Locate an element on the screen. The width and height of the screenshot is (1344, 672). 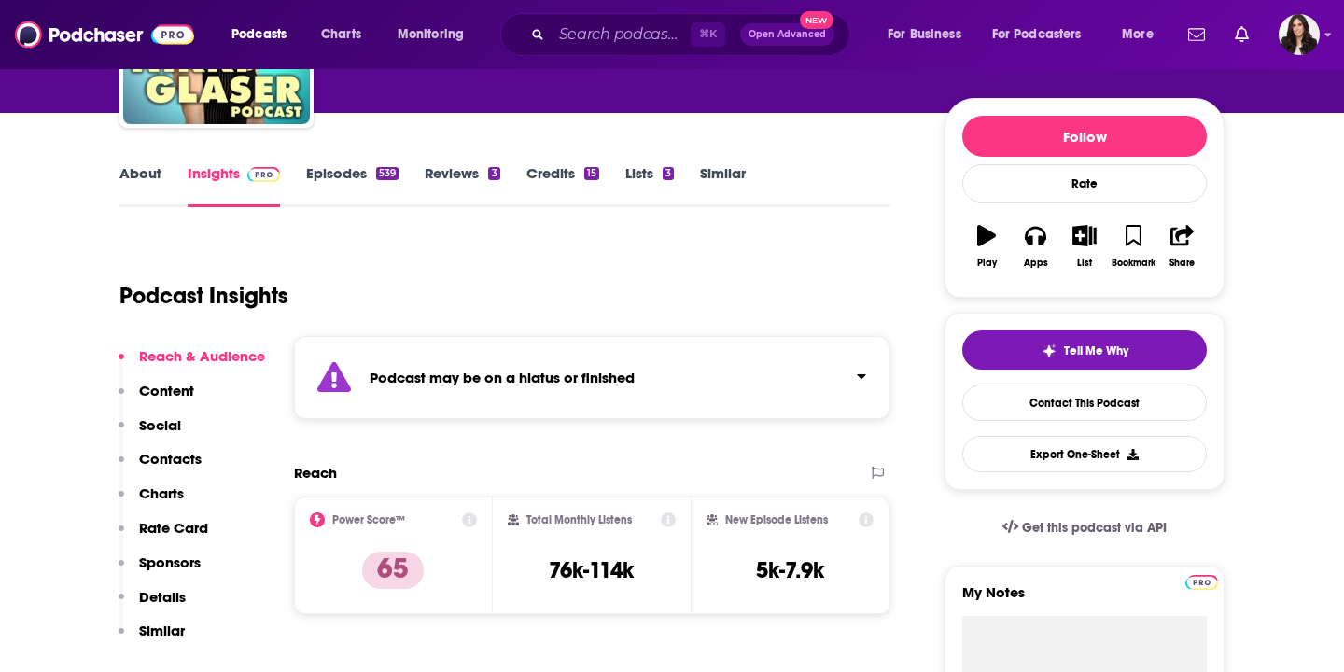
div: Apps is located at coordinates (1036, 263).